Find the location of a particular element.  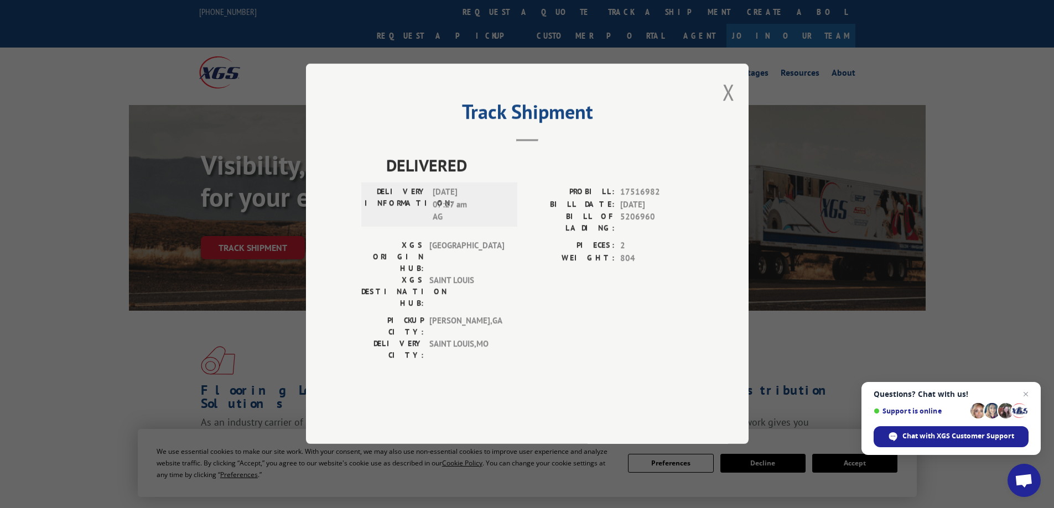

span: Support is online is located at coordinates (920, 411).